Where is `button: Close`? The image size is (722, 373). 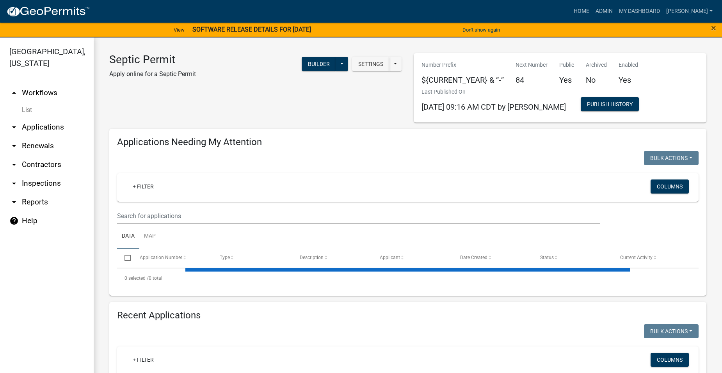 button: Close is located at coordinates (714, 28).